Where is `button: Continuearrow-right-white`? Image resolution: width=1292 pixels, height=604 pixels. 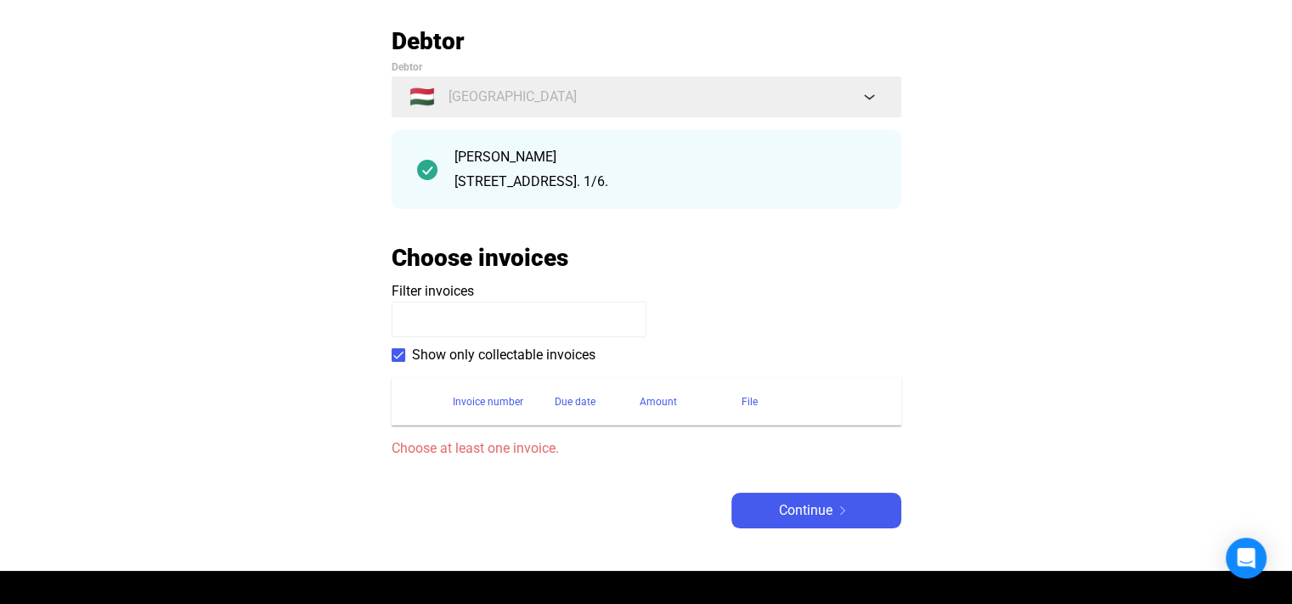 button: Continuearrow-right-white is located at coordinates (817, 511).